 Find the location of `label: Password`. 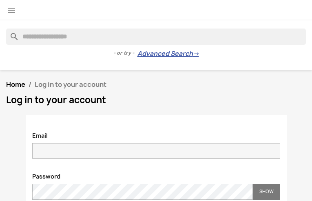

label: Password is located at coordinates (46, 174).